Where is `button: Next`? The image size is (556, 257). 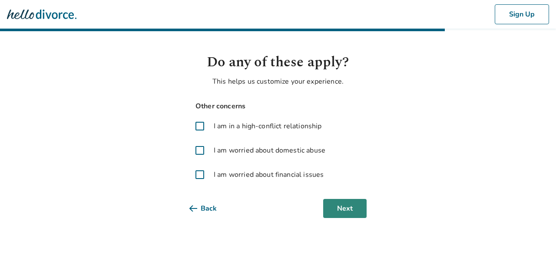
button: Next is located at coordinates (345, 209).